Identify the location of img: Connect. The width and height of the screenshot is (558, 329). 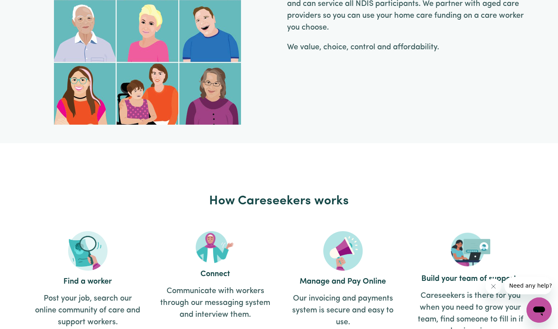
(216, 247).